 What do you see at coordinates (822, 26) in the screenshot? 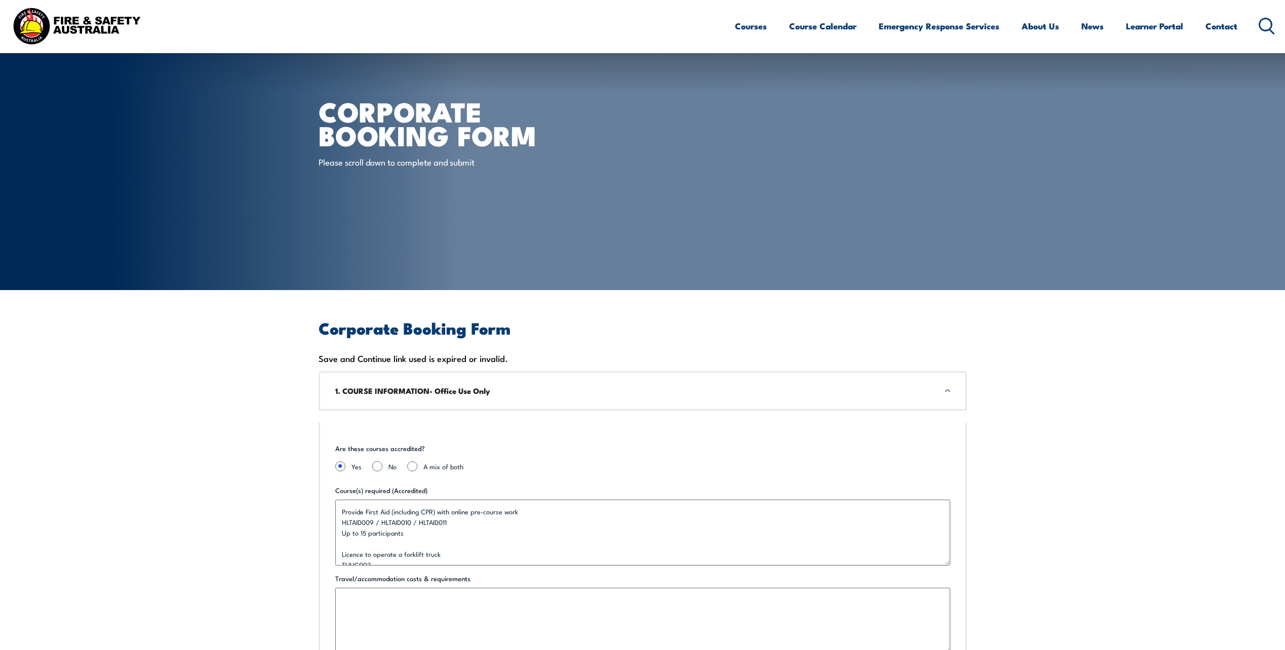
I see `a: Course Calendar` at bounding box center [822, 26].